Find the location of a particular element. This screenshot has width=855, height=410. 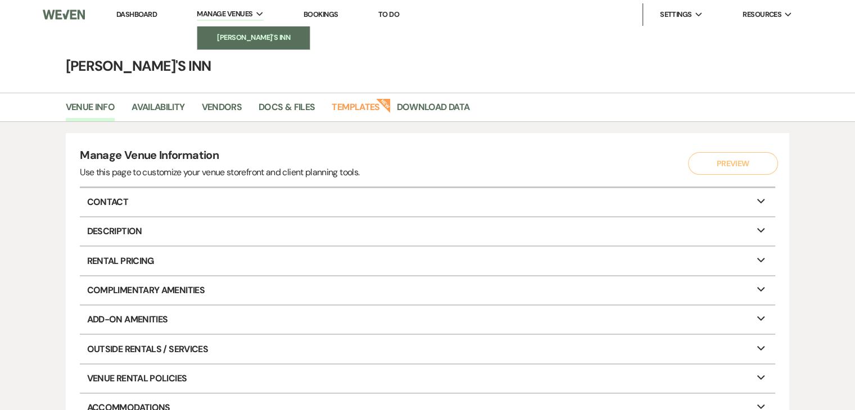

a: Preview is located at coordinates (730, 164).